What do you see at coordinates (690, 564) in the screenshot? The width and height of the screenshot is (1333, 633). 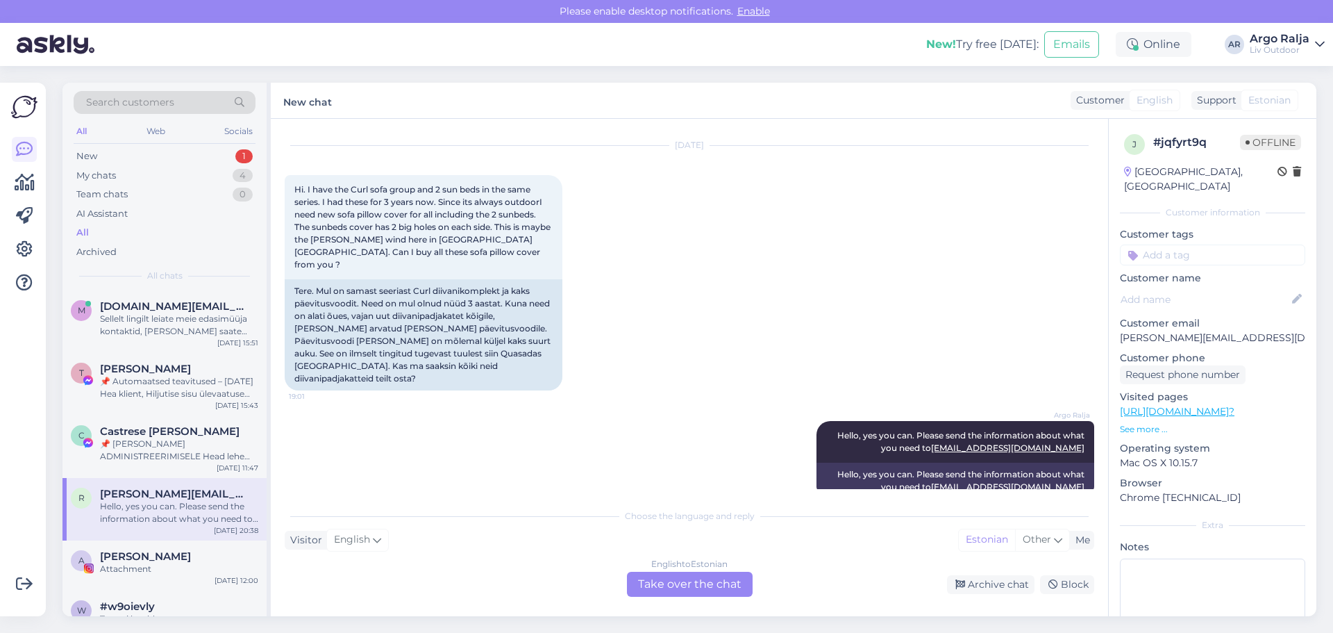 I see `div: English to Estonian` at bounding box center [690, 564].